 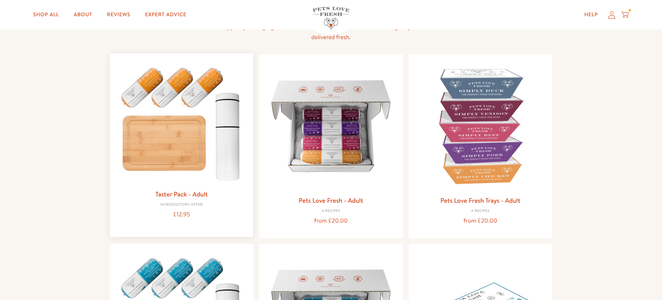 What do you see at coordinates (118, 15) in the screenshot?
I see `a: Reviews` at bounding box center [118, 15].